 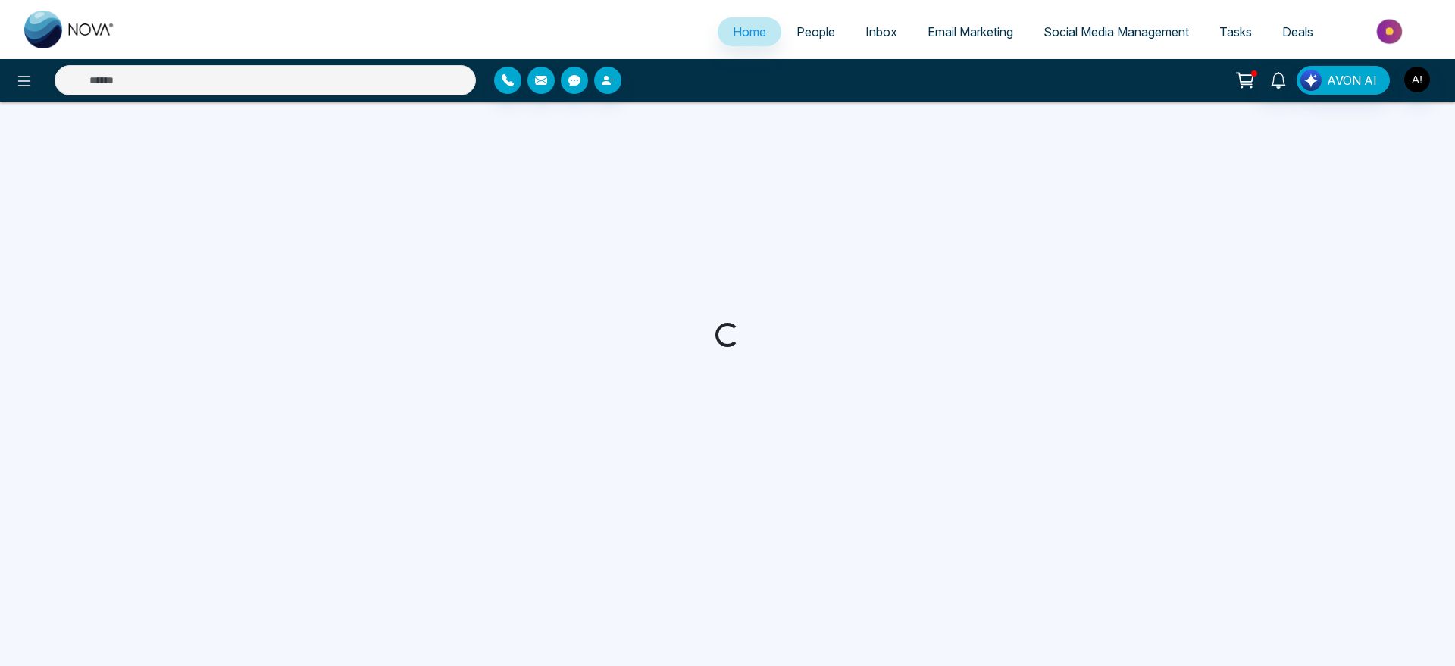 I want to click on img: Nova CRM Logo, so click(x=70, y=30).